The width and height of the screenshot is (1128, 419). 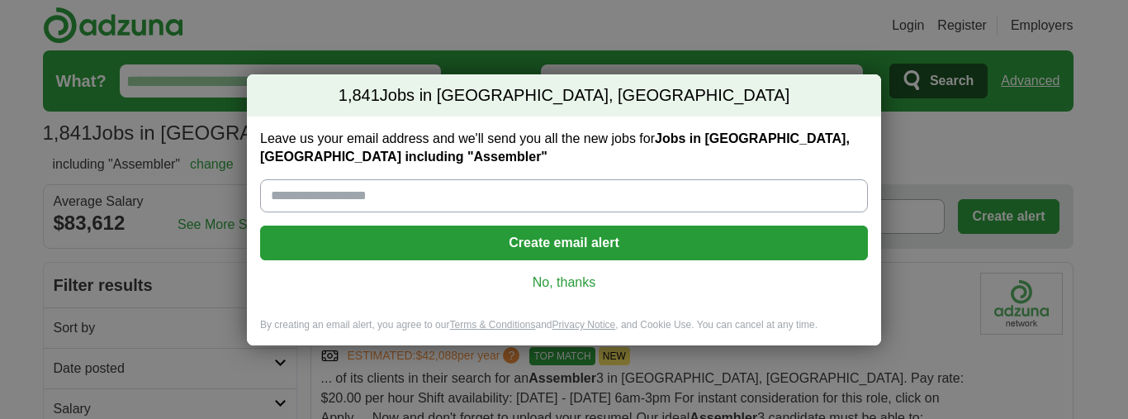 What do you see at coordinates (564, 243) in the screenshot?
I see `button: Create email alert` at bounding box center [564, 243].